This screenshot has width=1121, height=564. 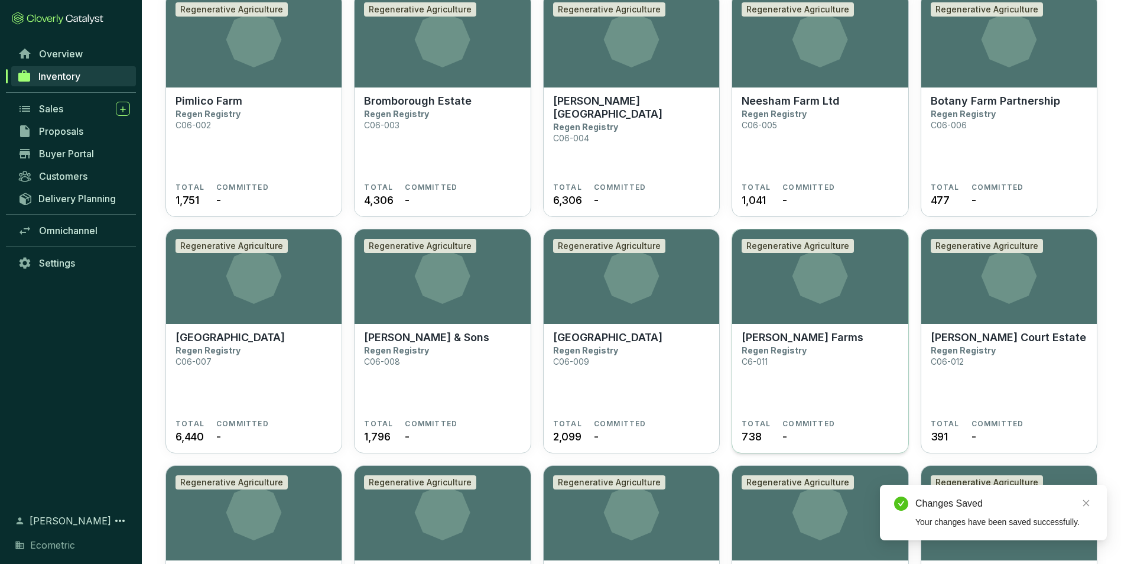 I want to click on p: C06-009, so click(x=571, y=361).